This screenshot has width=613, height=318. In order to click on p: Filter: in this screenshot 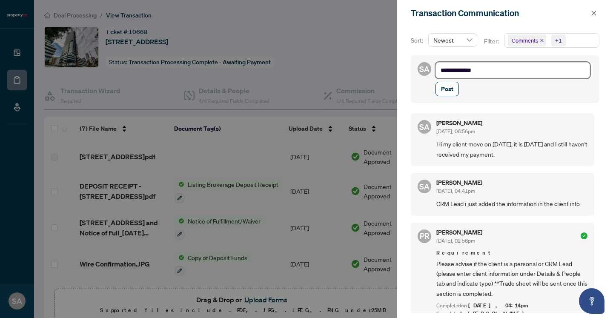, I will do `click(492, 41)`.